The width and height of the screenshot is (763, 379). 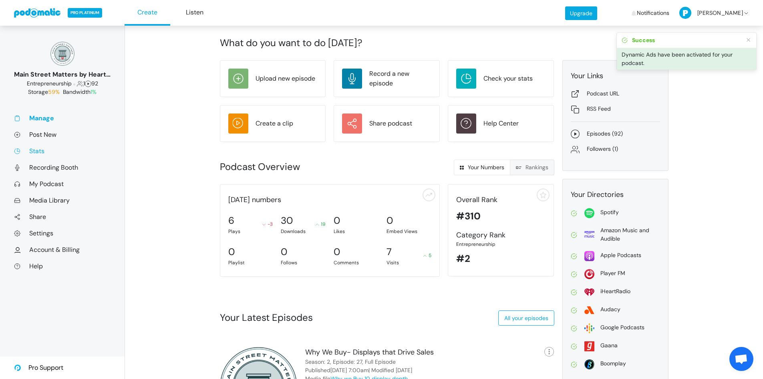 What do you see at coordinates (62, 134) in the screenshot?
I see `a: Post New` at bounding box center [62, 134].